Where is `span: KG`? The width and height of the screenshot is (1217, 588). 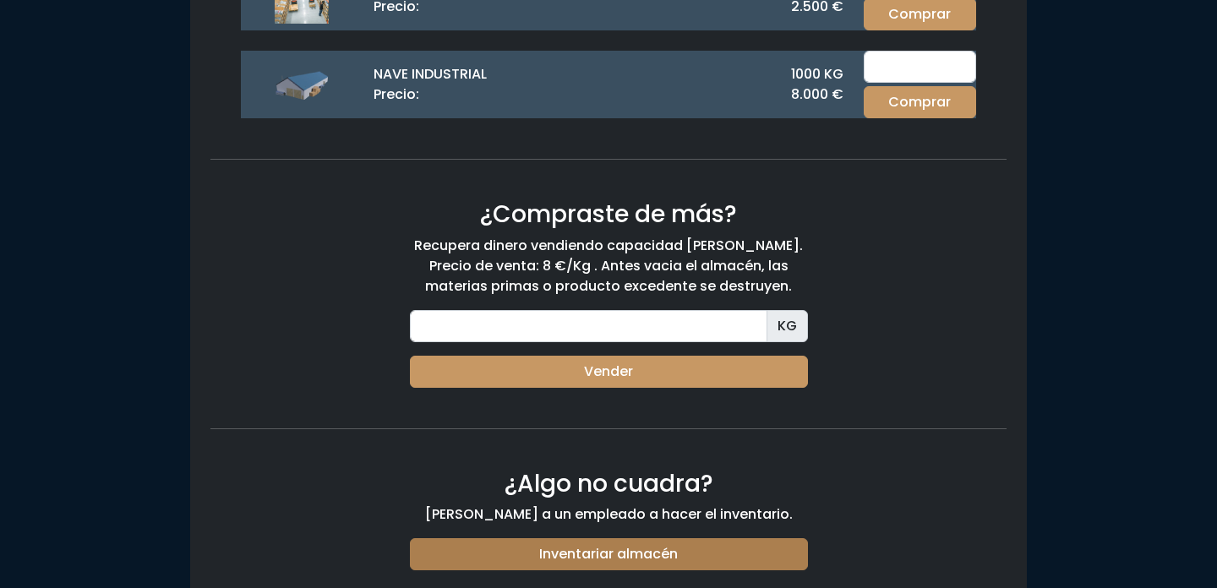 span: KG is located at coordinates (787, 326).